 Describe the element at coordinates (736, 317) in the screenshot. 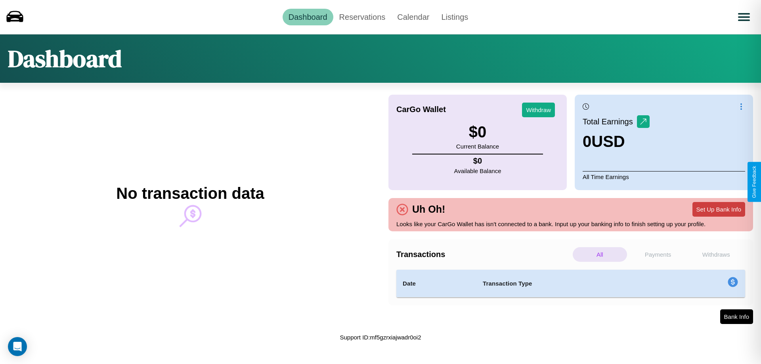

I see `button: Bank Info` at that location.